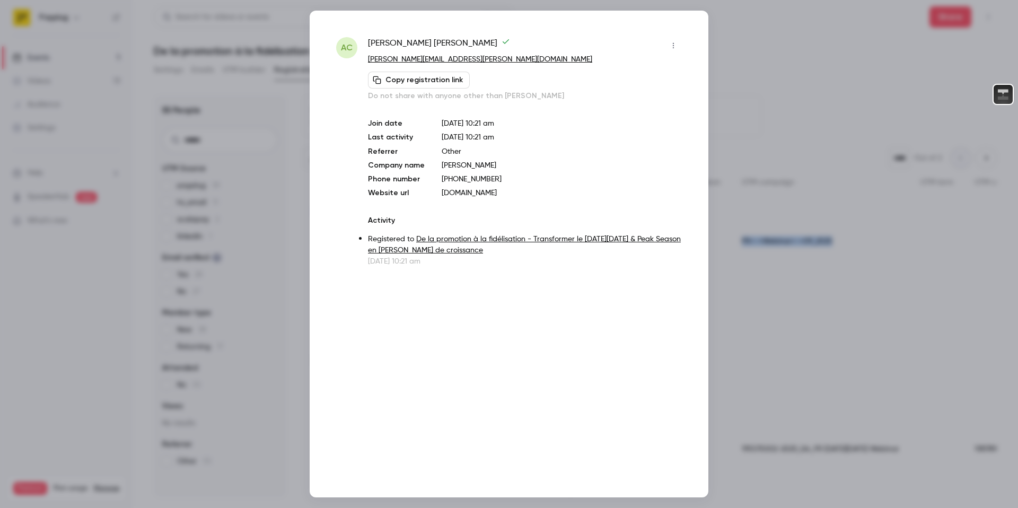  I want to click on p: Registered to, so click(525, 245).